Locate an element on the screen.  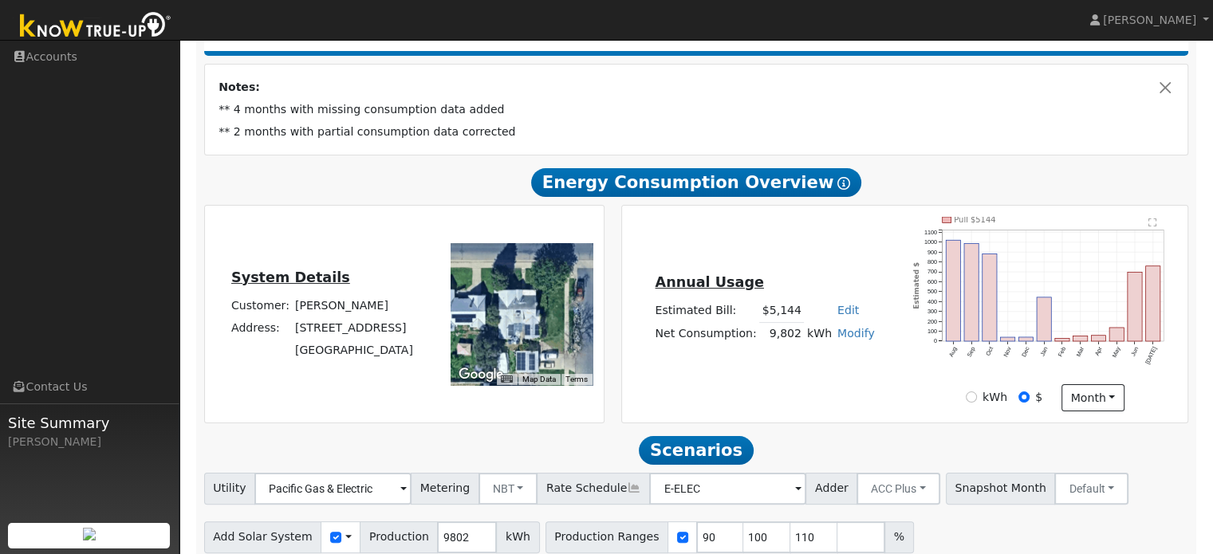
text: Nov is located at coordinates (1008, 352).